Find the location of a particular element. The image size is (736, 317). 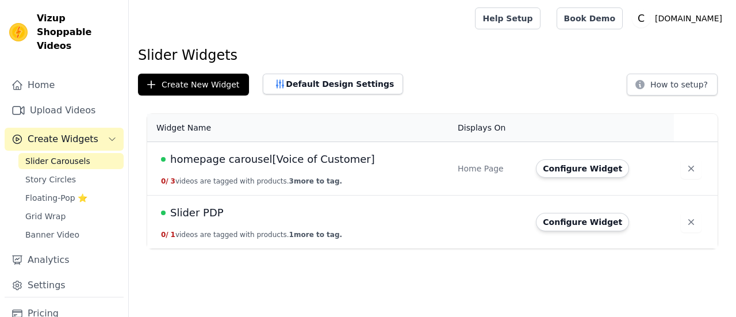

a: Book Demo is located at coordinates (589, 18).